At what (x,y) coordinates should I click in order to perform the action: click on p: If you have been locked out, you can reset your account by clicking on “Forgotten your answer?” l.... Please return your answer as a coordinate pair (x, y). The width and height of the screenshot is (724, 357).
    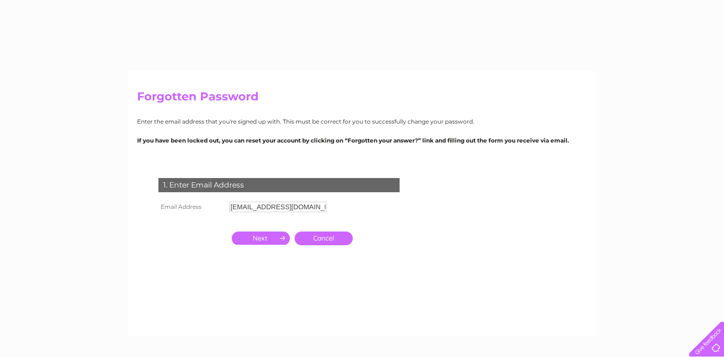
    Looking at the image, I should click on (362, 140).